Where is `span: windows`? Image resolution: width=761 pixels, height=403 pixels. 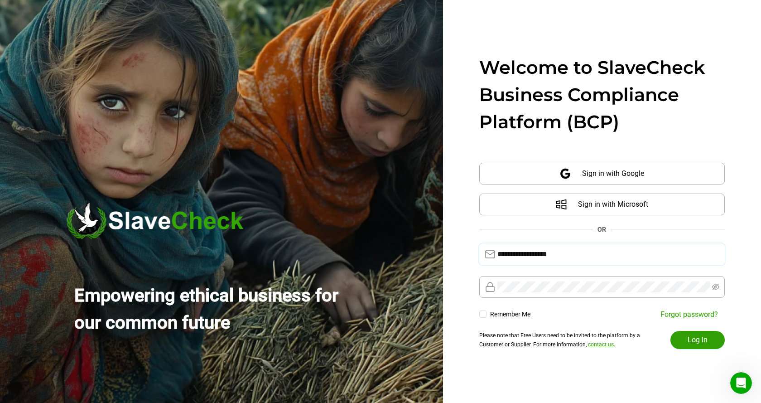
span: windows is located at coordinates (561, 204).